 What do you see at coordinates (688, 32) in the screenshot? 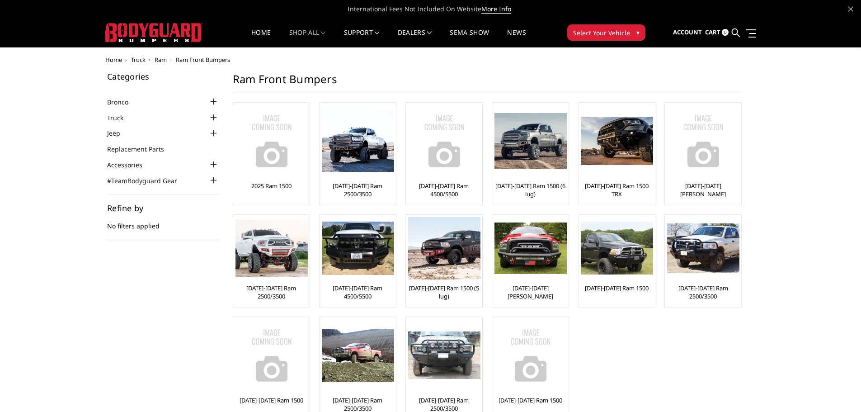
I see `span: Account` at bounding box center [688, 32].